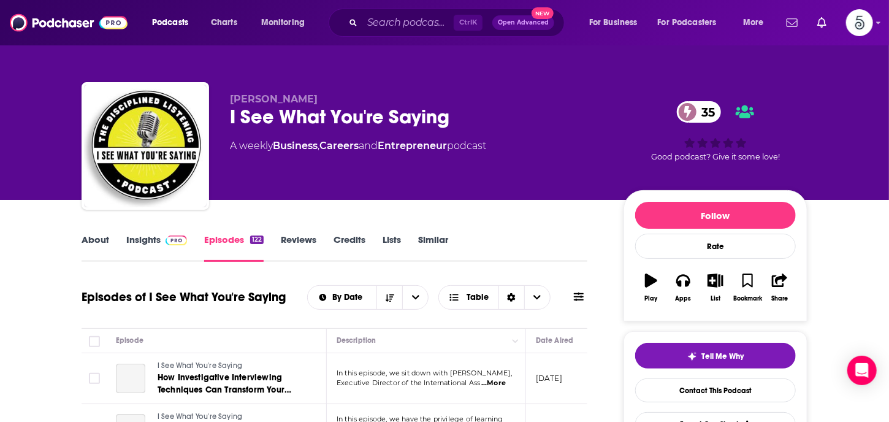 This screenshot has width=889, height=422. Describe the element at coordinates (754, 23) in the screenshot. I see `span: More` at that location.